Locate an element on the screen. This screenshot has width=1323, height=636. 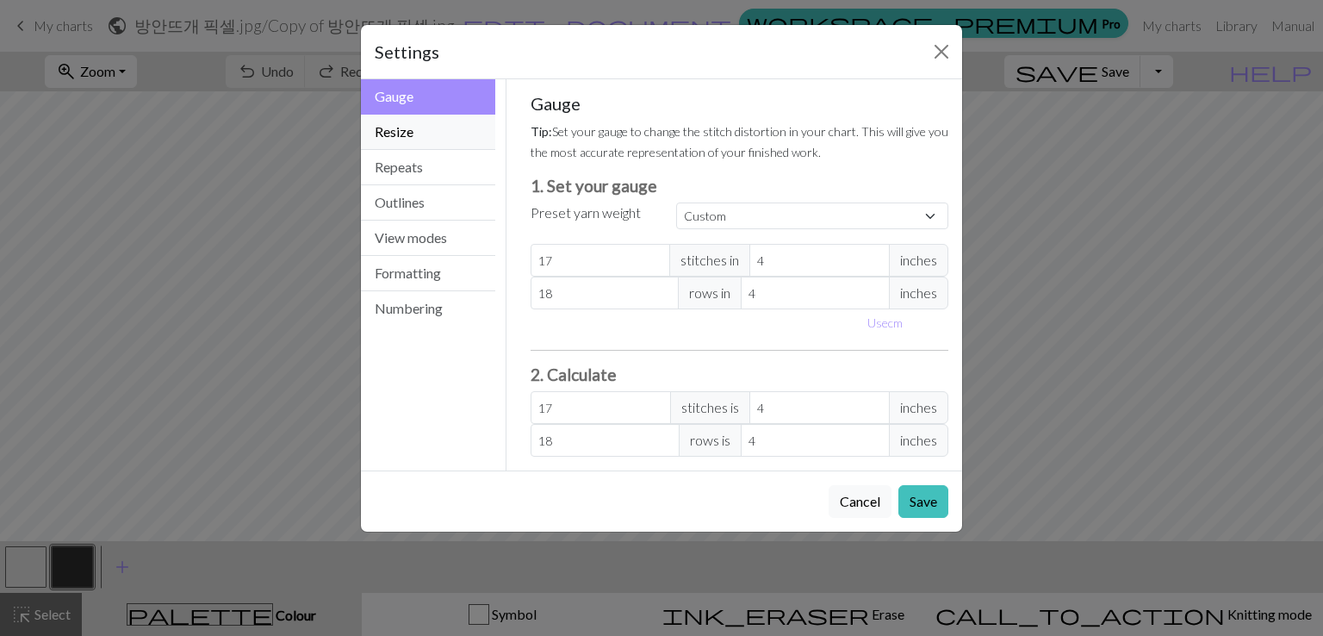
h3: 2. Calculate is located at coordinates (740, 374).